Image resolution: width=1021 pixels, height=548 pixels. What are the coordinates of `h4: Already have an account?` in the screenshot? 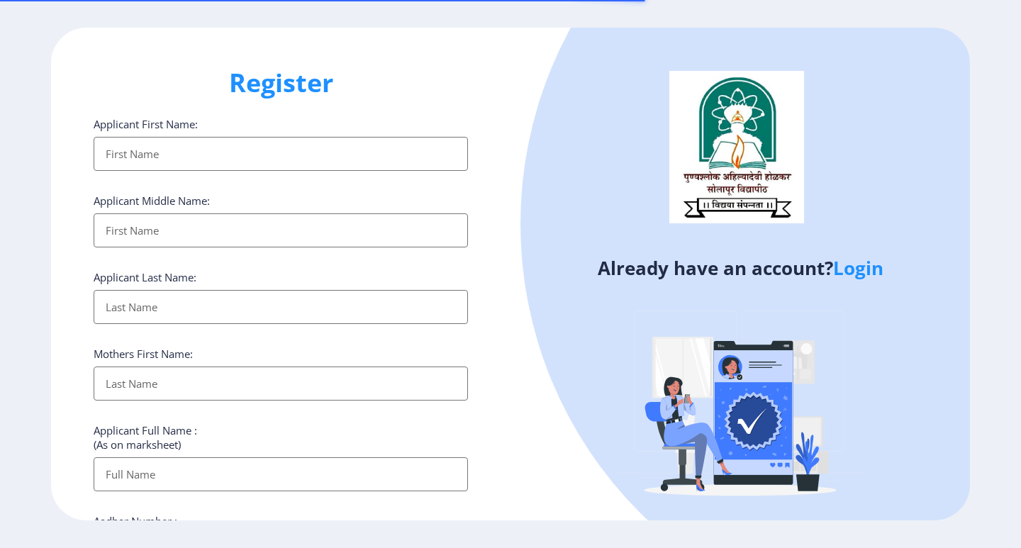 It's located at (740, 268).